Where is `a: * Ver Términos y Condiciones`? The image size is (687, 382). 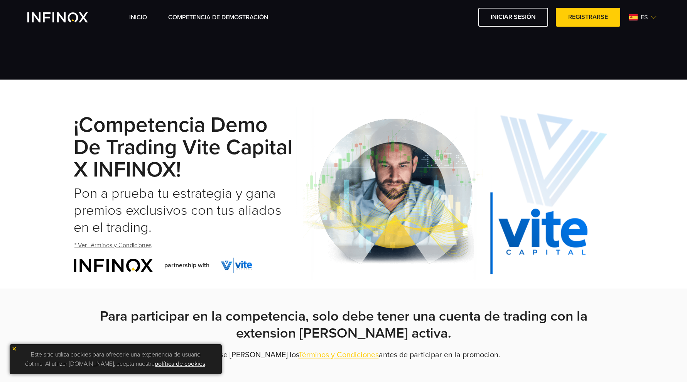 a: * Ver Términos y Condiciones is located at coordinates (113, 245).